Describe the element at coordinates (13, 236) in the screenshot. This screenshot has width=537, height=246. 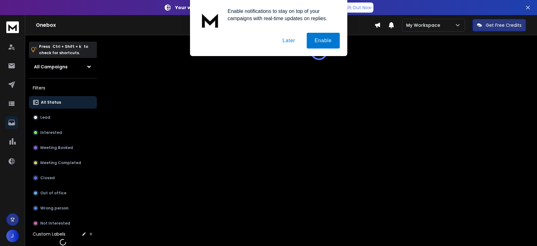
I see `button: J` at that location.